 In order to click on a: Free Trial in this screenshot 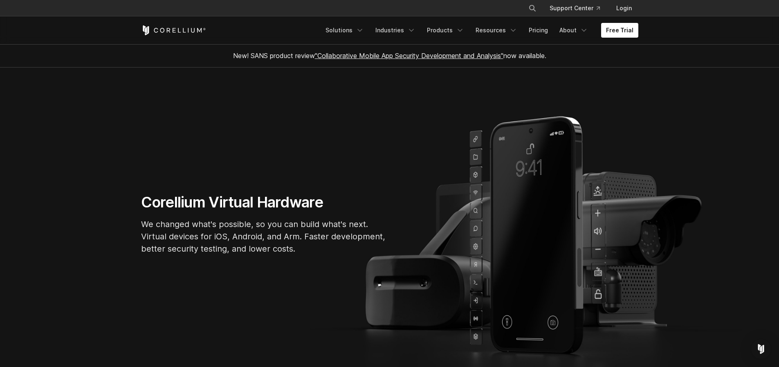, I will do `click(620, 30)`.